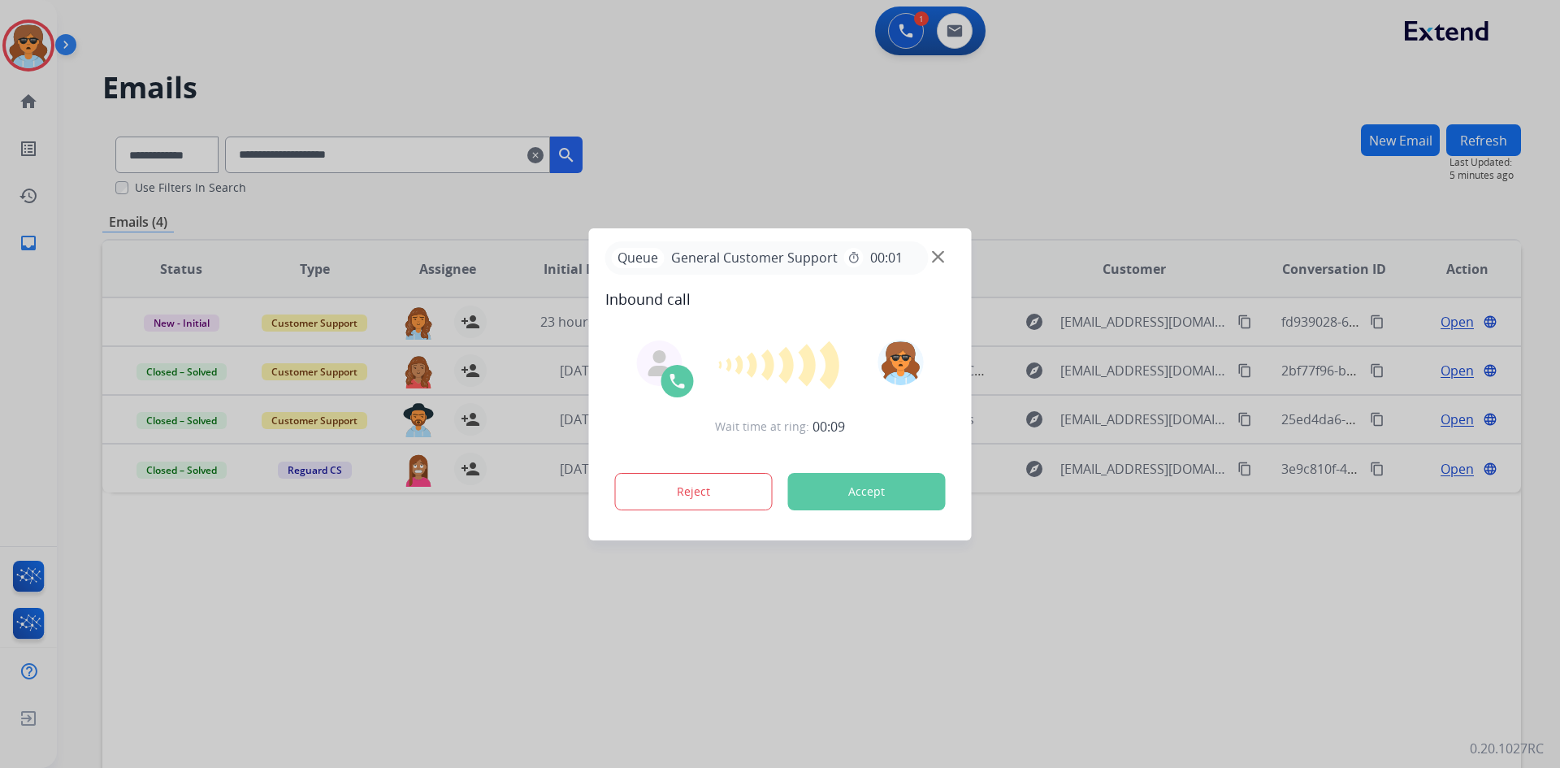 The height and width of the screenshot is (768, 1560). I want to click on img: close-button, so click(938, 256).